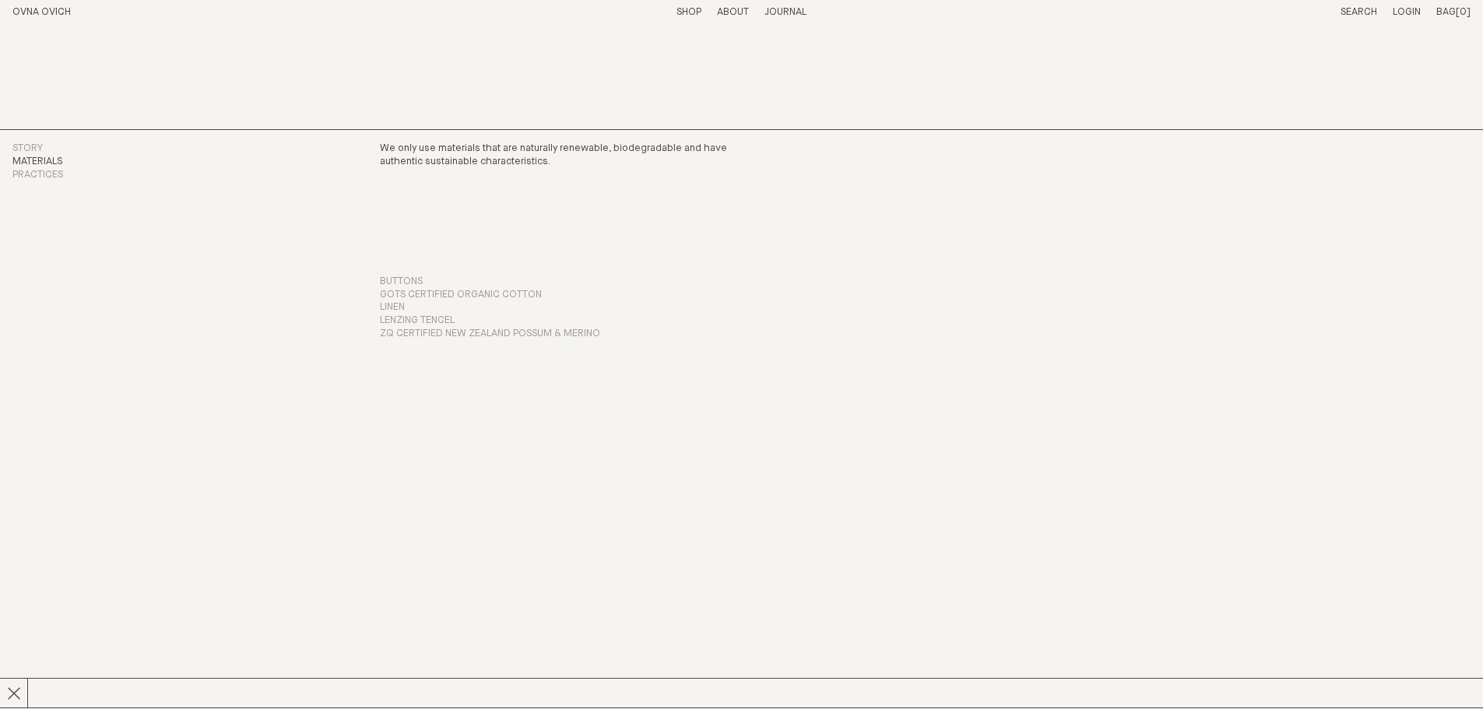  What do you see at coordinates (490, 334) in the screenshot?
I see `button: ZQ Certified New Zealand Possum & Merino` at bounding box center [490, 334].